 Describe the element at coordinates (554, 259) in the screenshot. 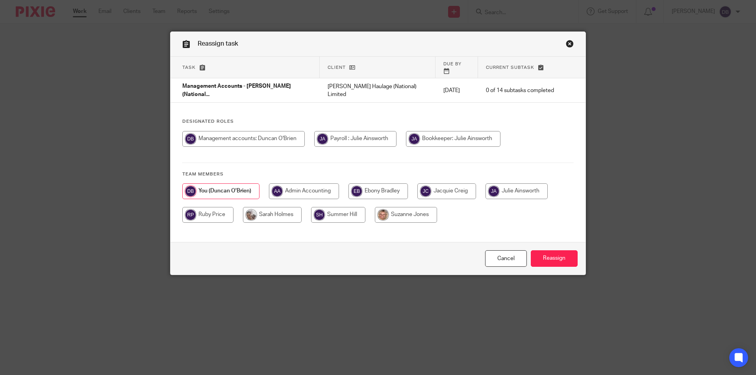

I see `input: Reassign` at that location.